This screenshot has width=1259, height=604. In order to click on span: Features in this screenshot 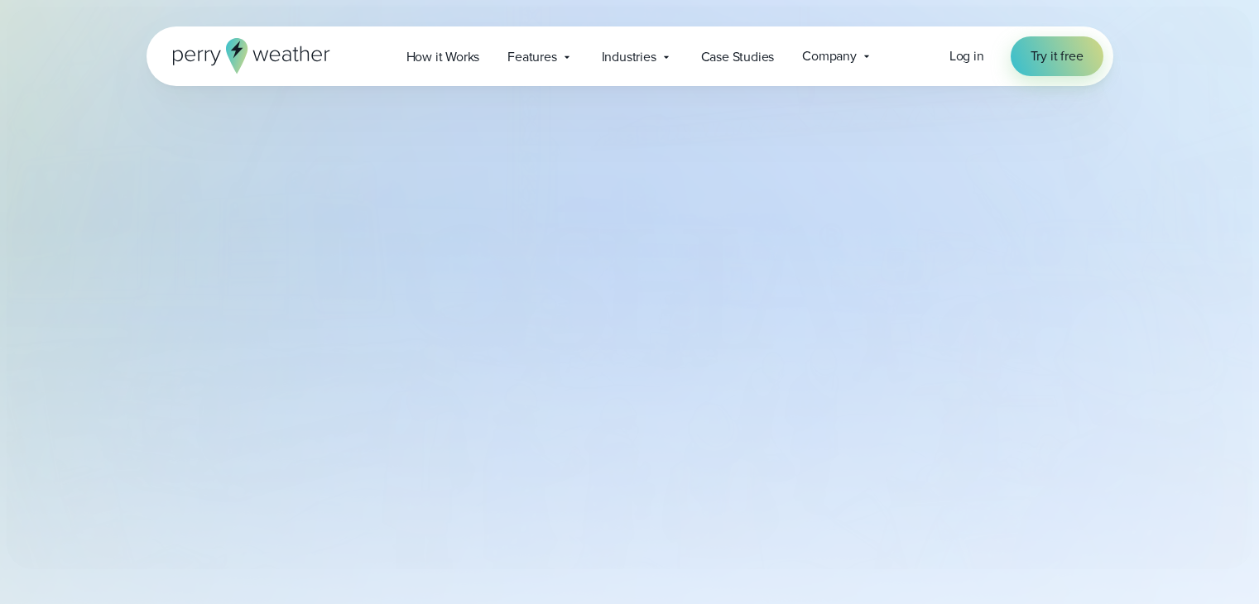, I will do `click(531, 57)`.